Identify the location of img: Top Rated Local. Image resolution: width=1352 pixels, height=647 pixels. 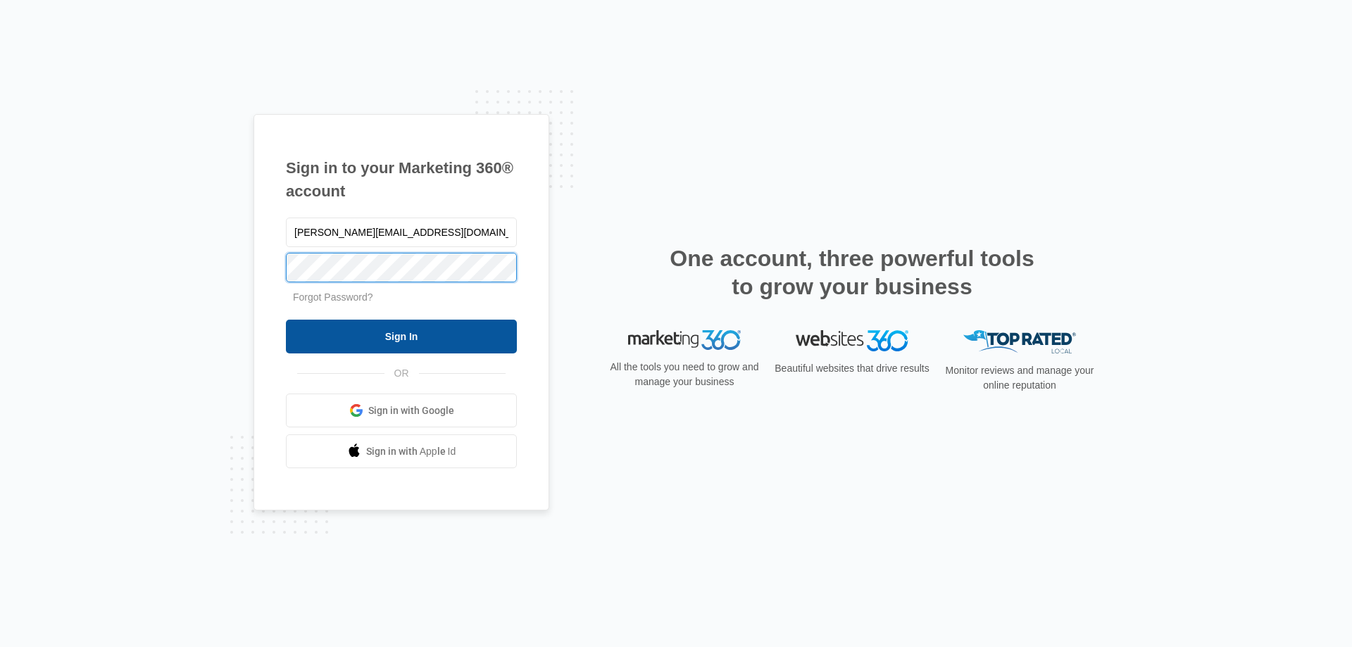
(1020, 341).